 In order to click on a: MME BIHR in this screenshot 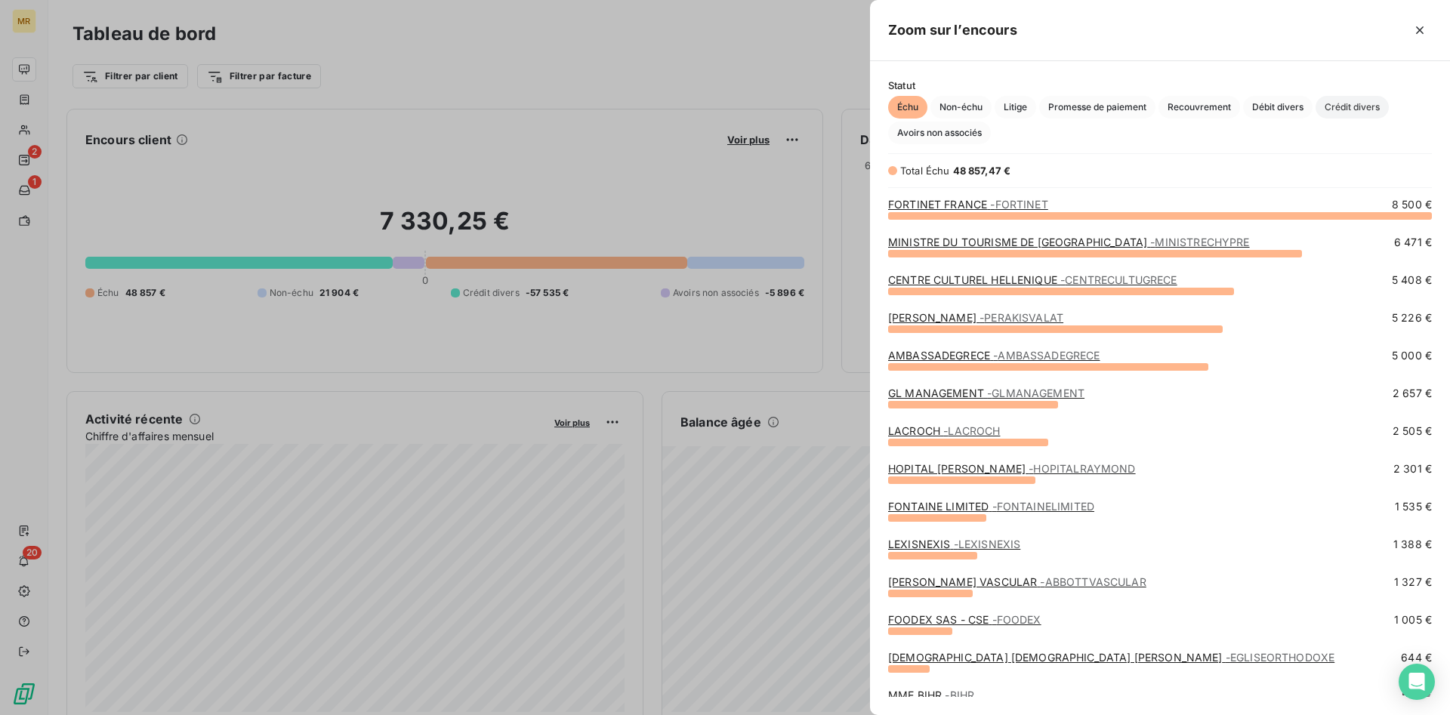, I will do `click(931, 695)`.